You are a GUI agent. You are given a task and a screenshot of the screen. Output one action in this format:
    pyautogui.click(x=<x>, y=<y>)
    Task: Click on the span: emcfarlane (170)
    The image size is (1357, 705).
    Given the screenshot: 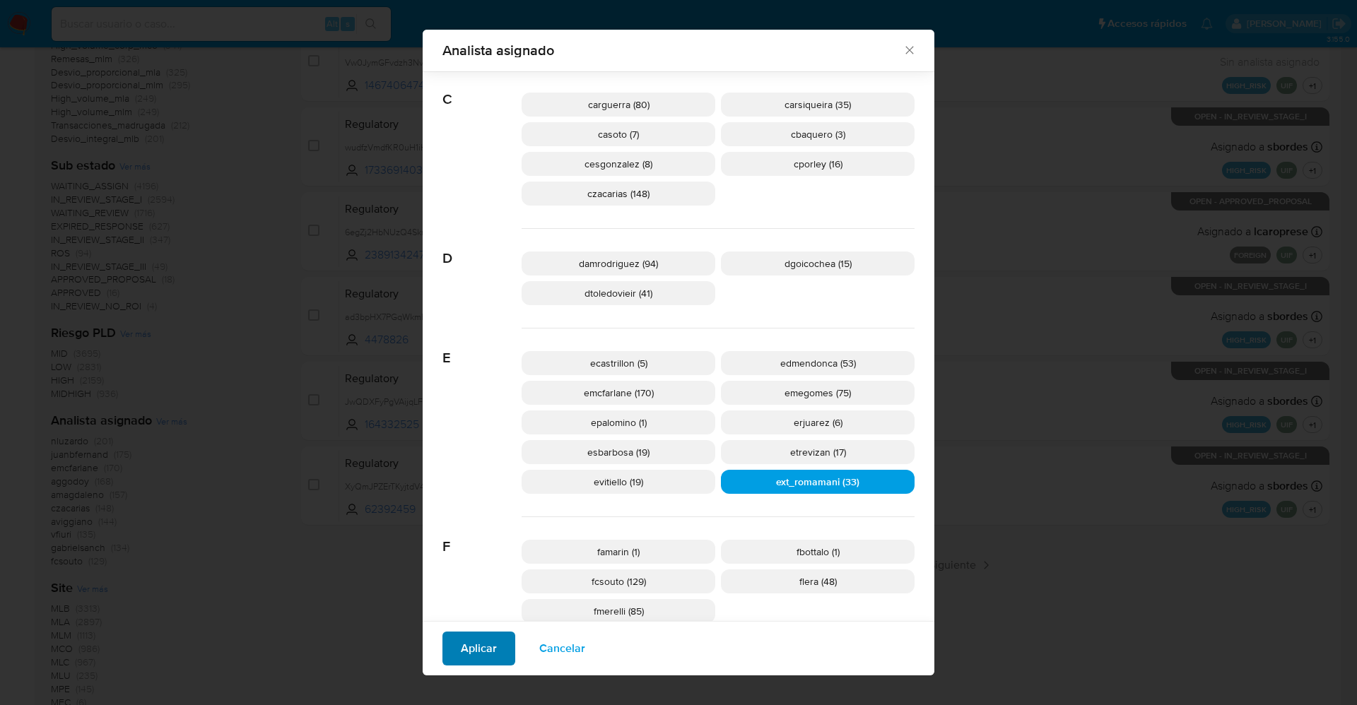 What is the action you would take?
    pyautogui.click(x=618, y=393)
    